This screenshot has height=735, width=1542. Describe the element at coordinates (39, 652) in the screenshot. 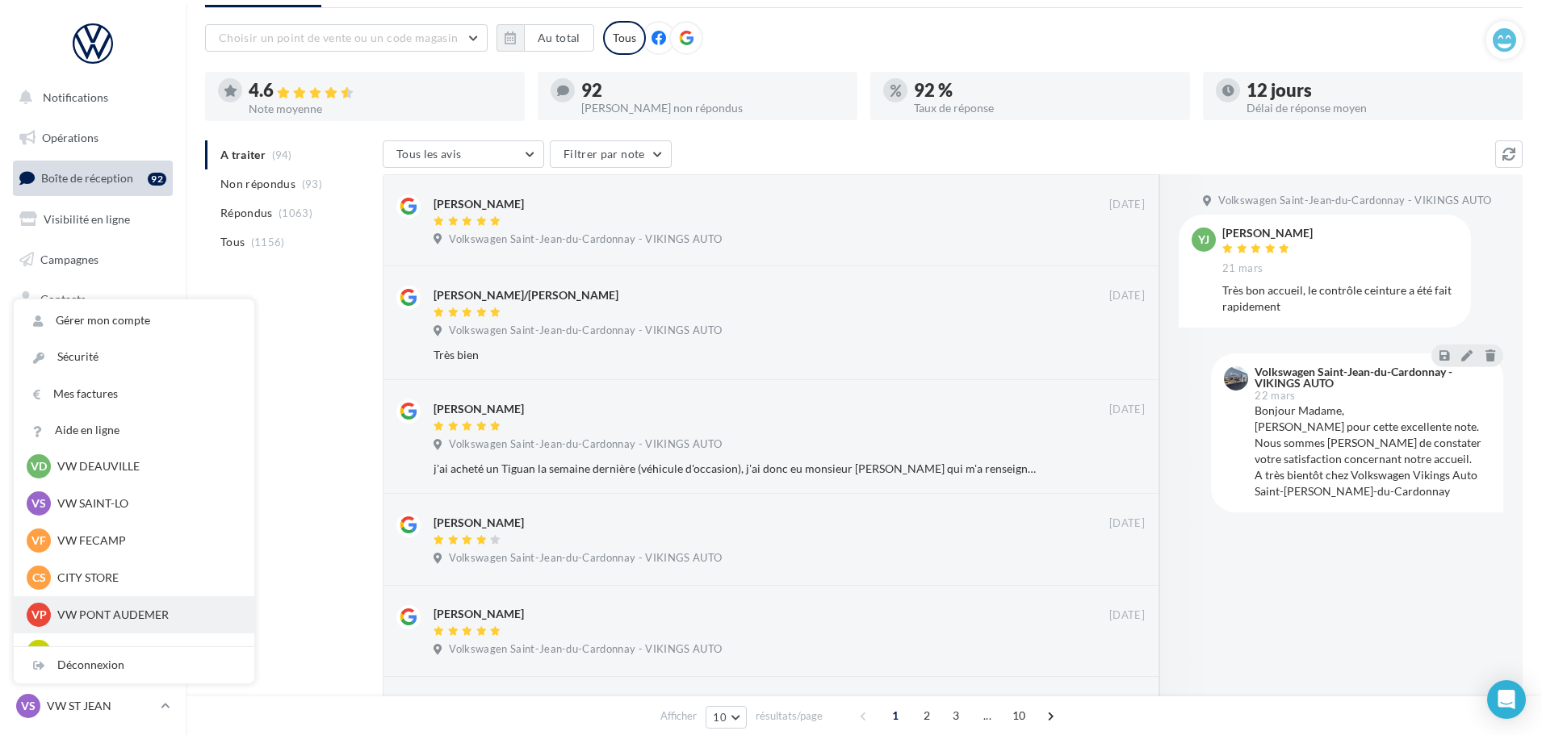

I see `span: VL` at that location.